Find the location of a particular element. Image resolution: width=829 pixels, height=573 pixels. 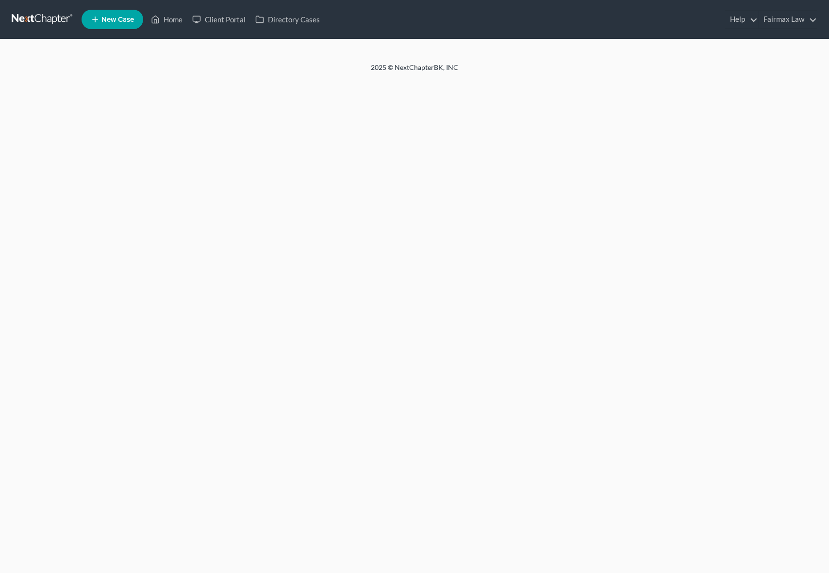

a: Directory Cases is located at coordinates (287, 19).